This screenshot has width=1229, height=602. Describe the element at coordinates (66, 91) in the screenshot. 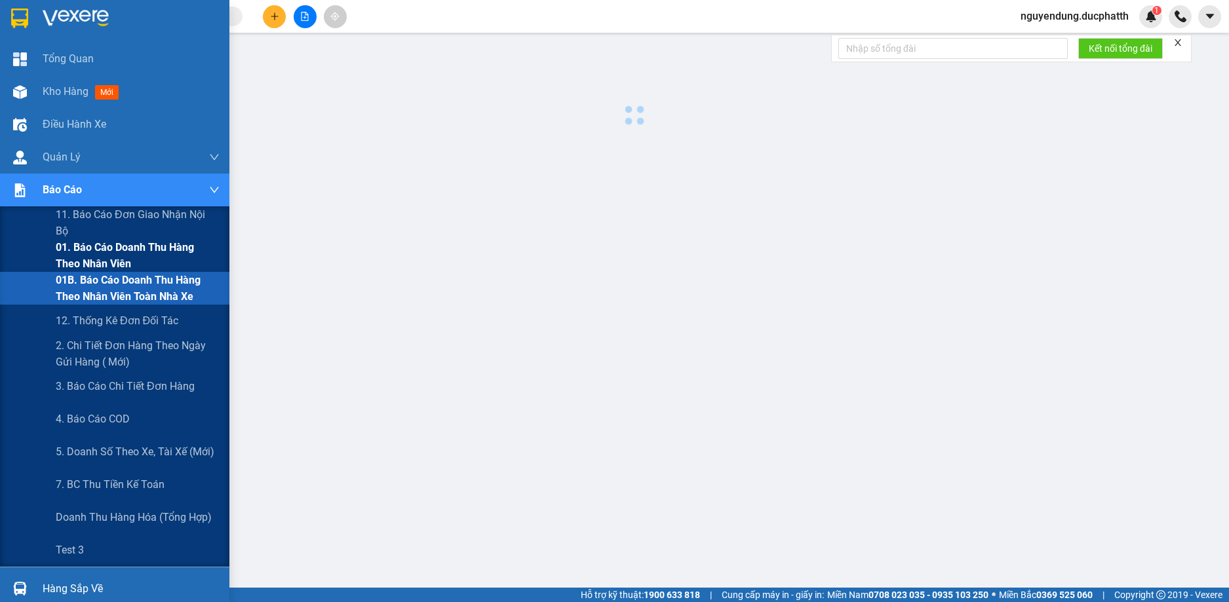

I see `span: Kho hàng` at that location.